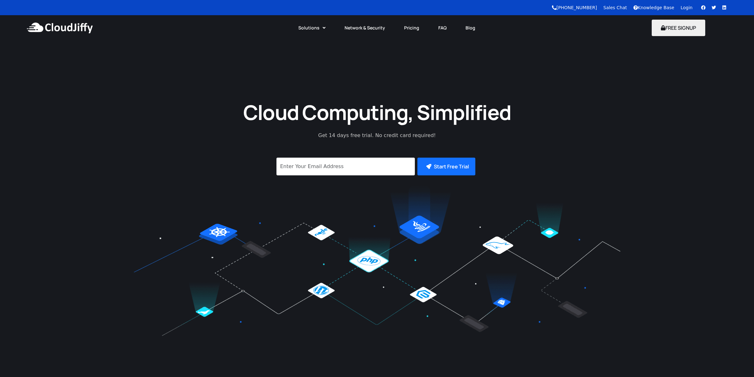  I want to click on button: Start Free Trial, so click(446, 167).